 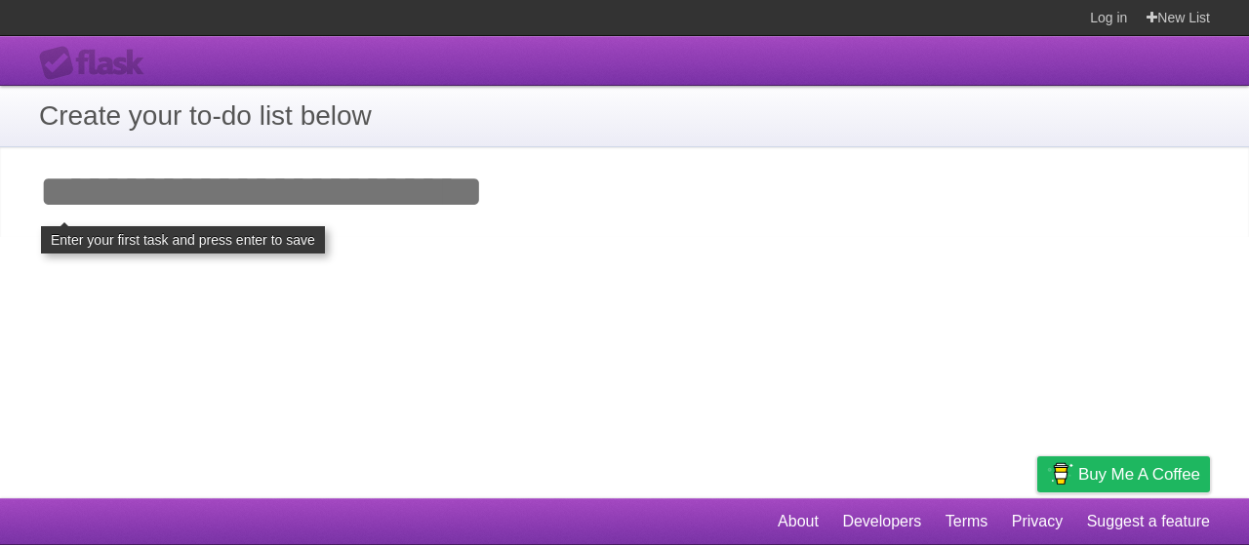 What do you see at coordinates (881, 522) in the screenshot?
I see `a: Developers` at bounding box center [881, 522].